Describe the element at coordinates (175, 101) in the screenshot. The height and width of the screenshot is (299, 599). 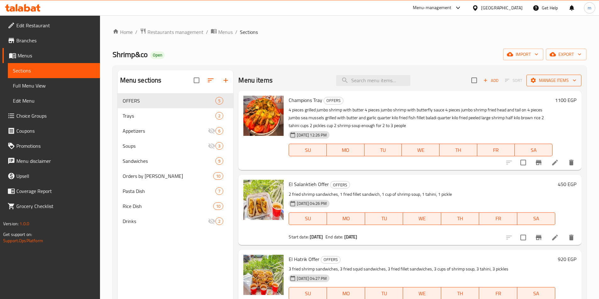
I see `div: OFFERS5` at that location.